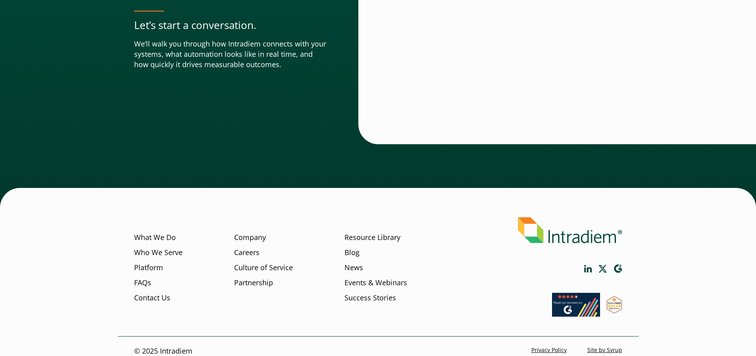 The image size is (756, 356). What do you see at coordinates (142, 283) in the screenshot?
I see `a: FAQs` at bounding box center [142, 283].